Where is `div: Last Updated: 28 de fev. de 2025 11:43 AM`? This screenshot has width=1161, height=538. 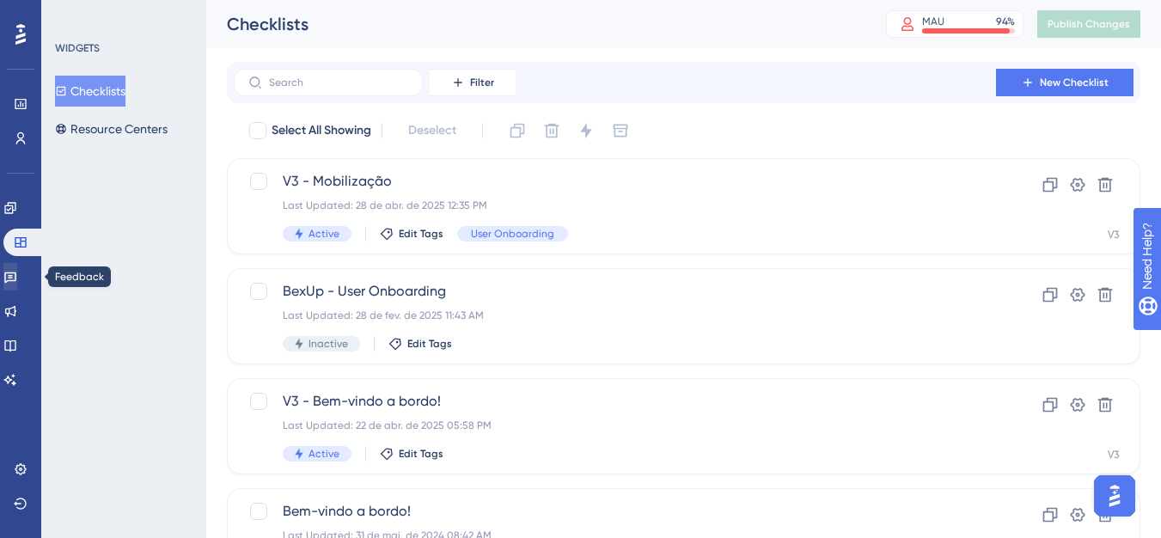
div: Last Updated: 28 de fev. de 2025 11:43 AM is located at coordinates (615, 315).